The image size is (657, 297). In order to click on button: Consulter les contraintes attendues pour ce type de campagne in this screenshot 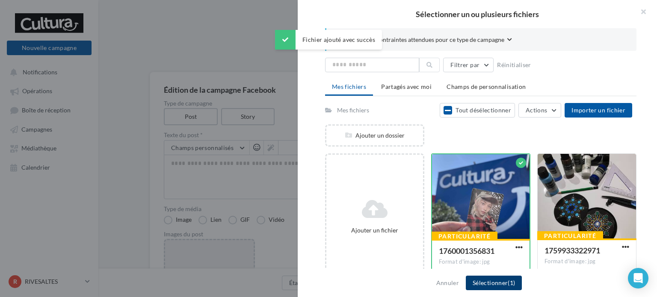, I will do `click(426, 40)`.